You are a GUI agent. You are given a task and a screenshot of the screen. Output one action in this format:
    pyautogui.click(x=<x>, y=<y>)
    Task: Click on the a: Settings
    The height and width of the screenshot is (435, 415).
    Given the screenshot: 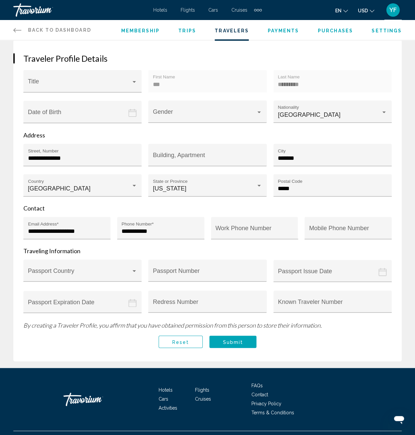 What is the action you would take?
    pyautogui.click(x=386, y=31)
    